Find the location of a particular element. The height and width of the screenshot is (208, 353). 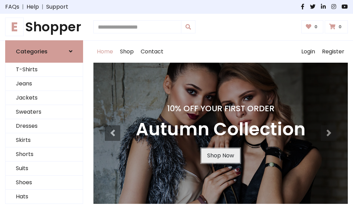

a: Shorts is located at coordinates (44, 154).